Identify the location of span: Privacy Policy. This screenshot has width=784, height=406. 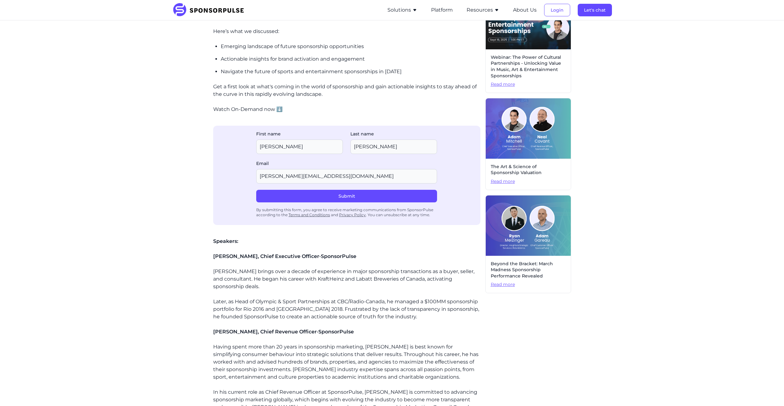
(352, 214).